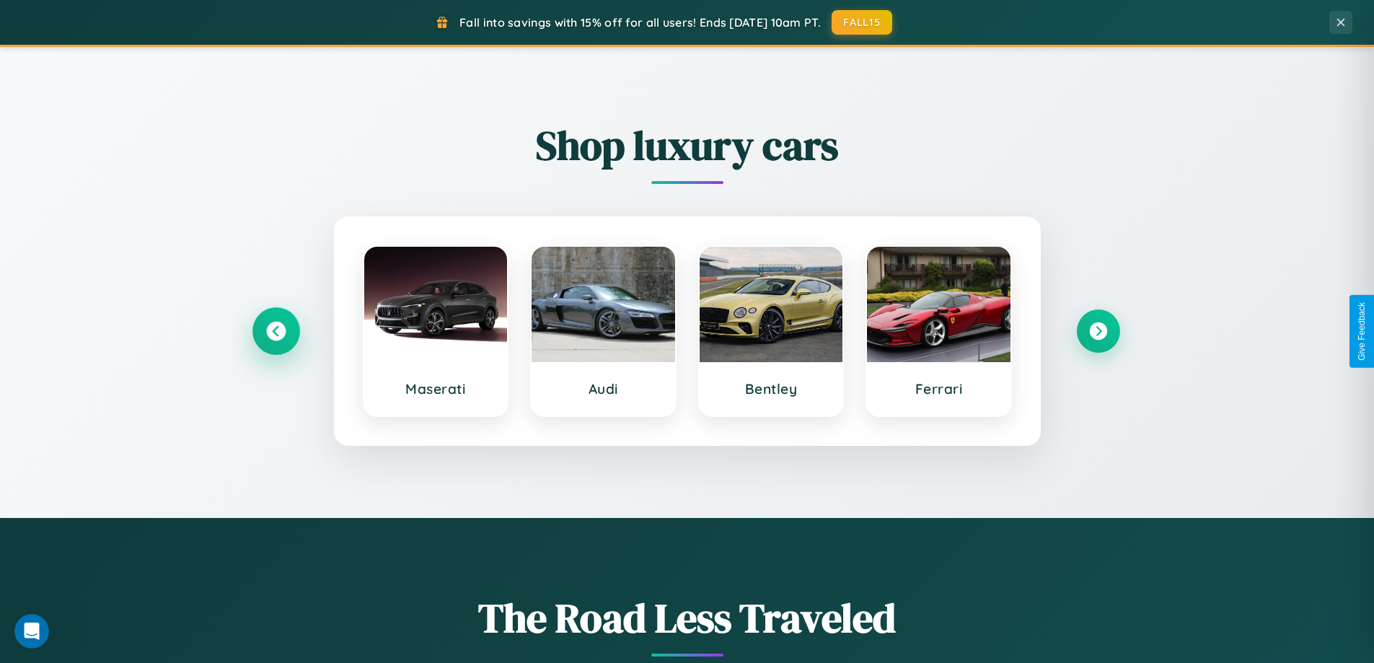 Image resolution: width=1374 pixels, height=663 pixels. What do you see at coordinates (862, 22) in the screenshot?
I see `button: FALL15` at bounding box center [862, 22].